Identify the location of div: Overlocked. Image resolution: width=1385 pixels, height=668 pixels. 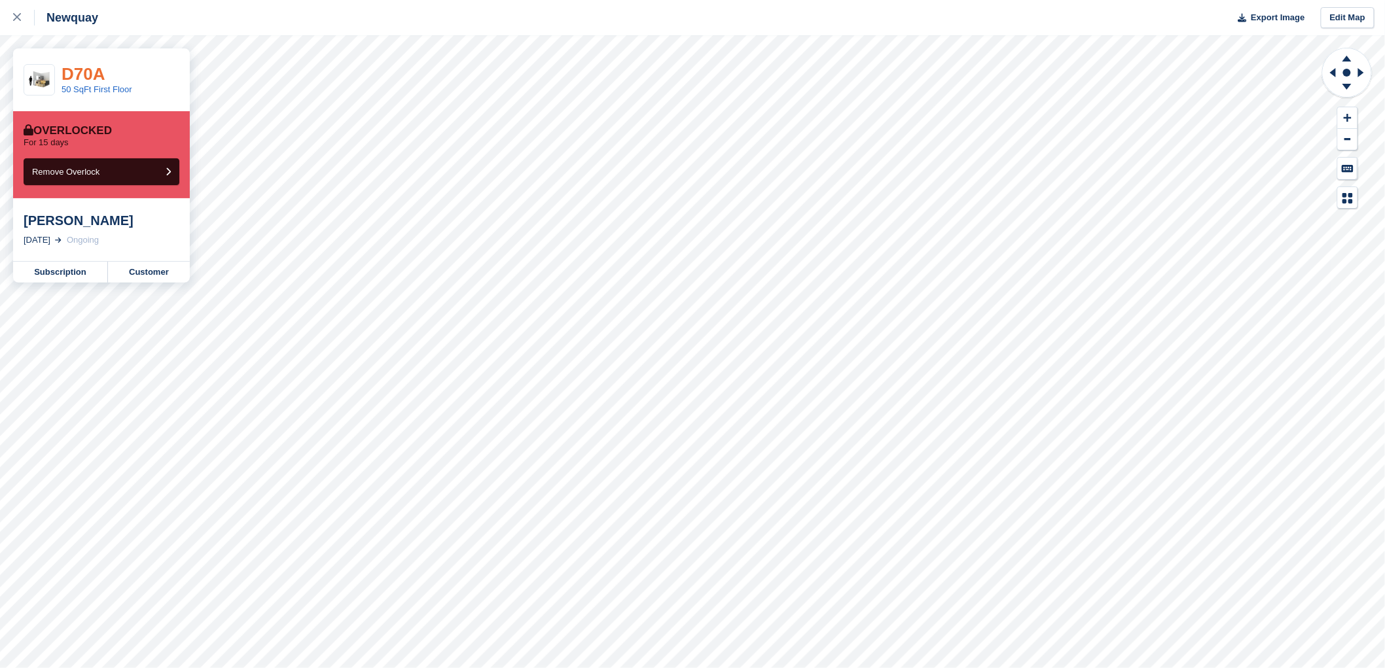
(67, 131).